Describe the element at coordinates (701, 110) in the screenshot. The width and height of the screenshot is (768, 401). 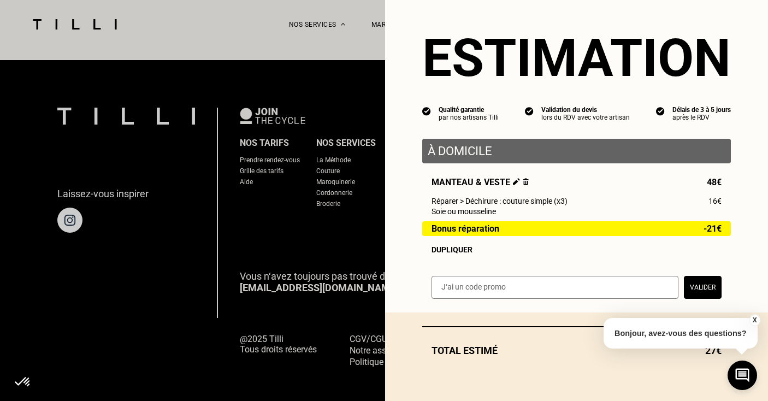
I see `div: Délais de 3 à 5 jours` at that location.